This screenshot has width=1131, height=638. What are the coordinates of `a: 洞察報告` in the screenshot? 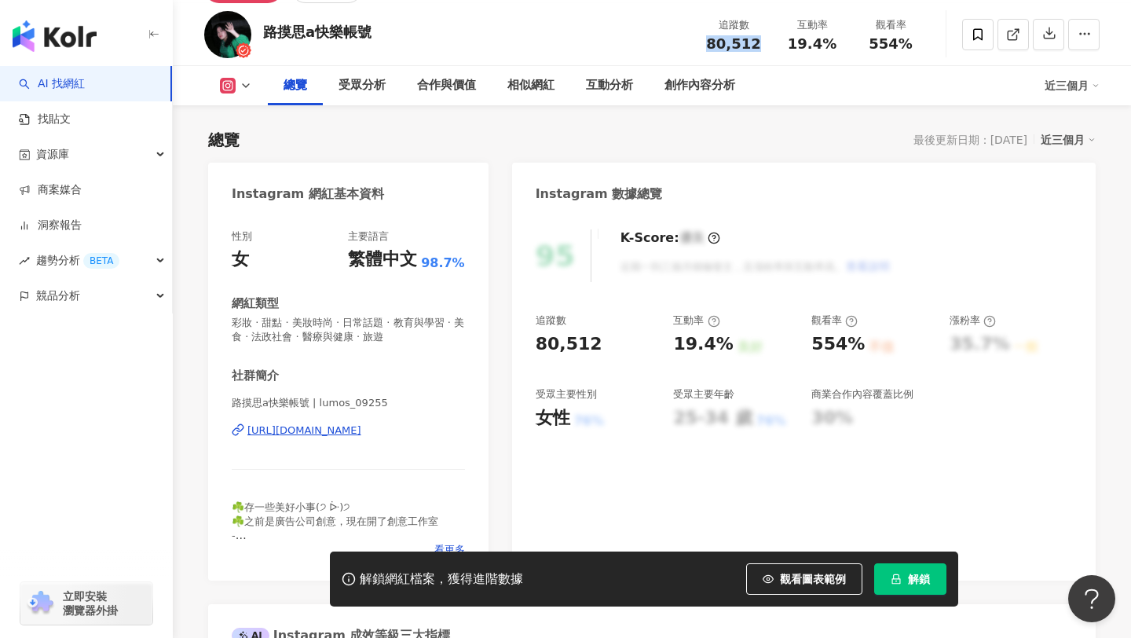 It's located at (50, 225).